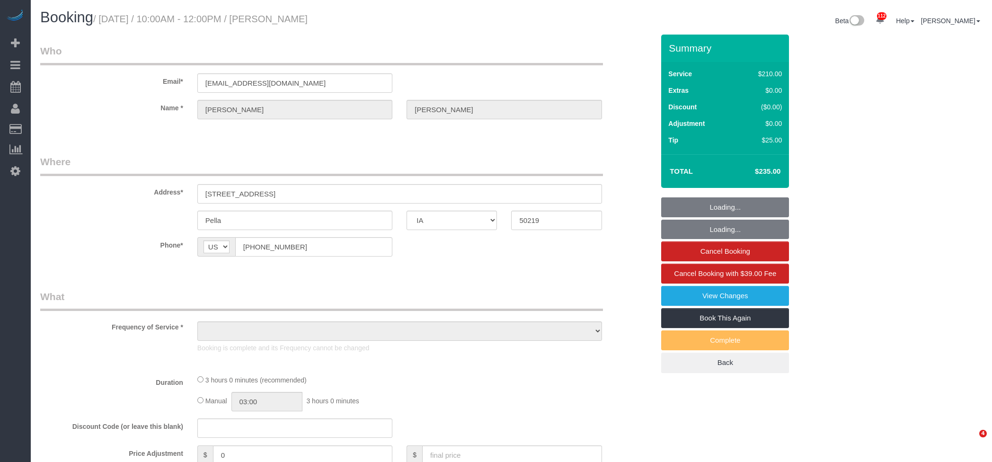 The height and width of the screenshot is (462, 992). I want to click on h4: $235.00, so click(753, 171).